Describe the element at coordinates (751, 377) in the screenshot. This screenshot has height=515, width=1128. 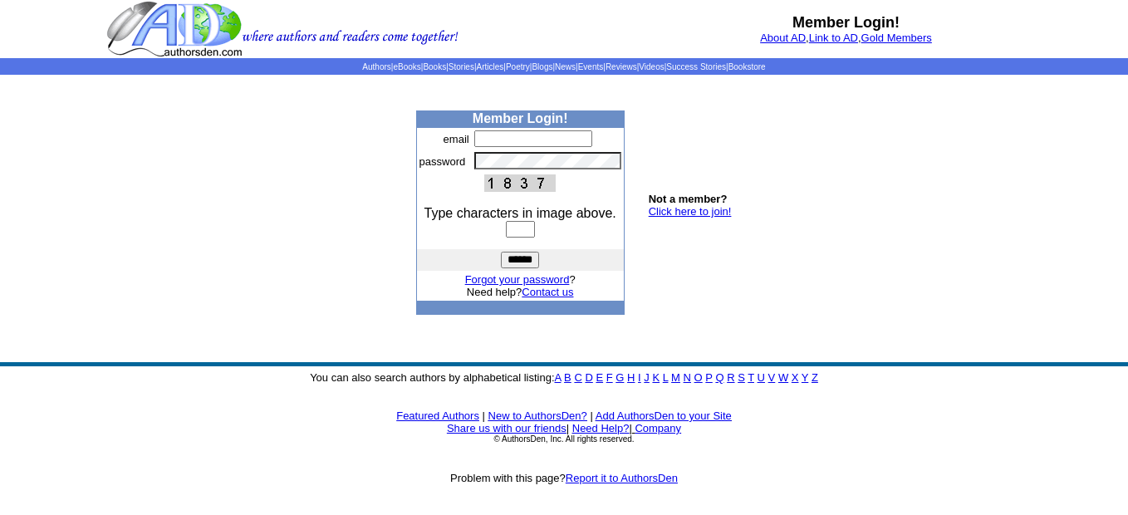
I see `a: T` at that location.